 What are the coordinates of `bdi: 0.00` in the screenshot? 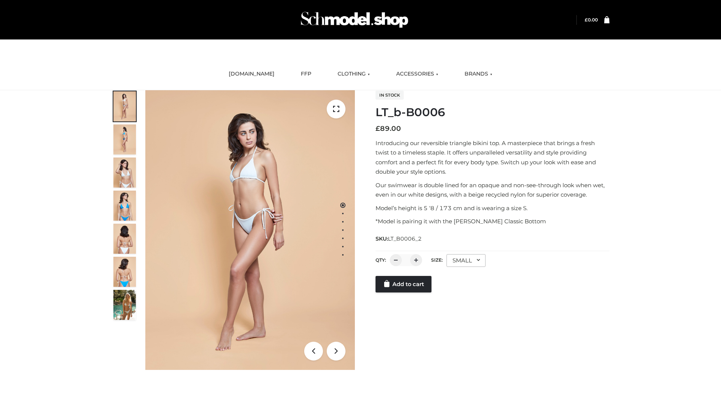 It's located at (591, 20).